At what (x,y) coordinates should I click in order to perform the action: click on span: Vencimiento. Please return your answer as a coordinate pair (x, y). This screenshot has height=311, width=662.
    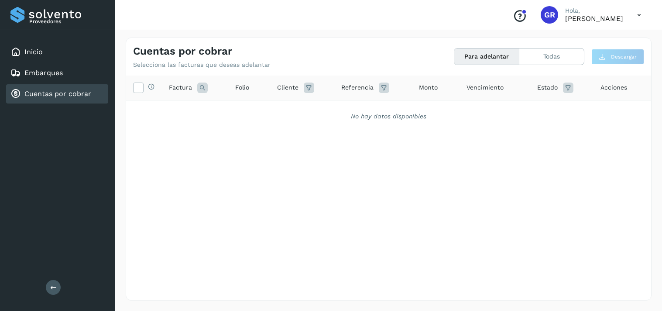
    Looking at the image, I should click on (485, 87).